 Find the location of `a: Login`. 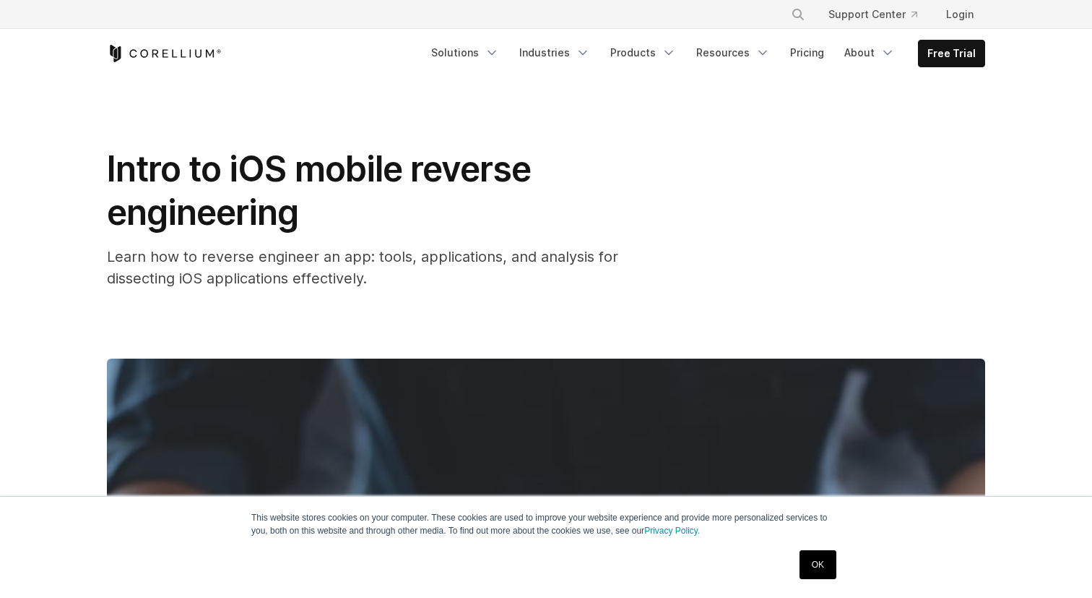

a: Login is located at coordinates (960, 14).